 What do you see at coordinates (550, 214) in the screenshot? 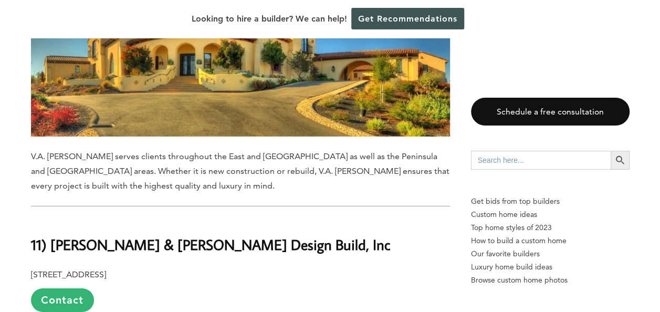
I see `a: Custom home ideas` at bounding box center [550, 214].